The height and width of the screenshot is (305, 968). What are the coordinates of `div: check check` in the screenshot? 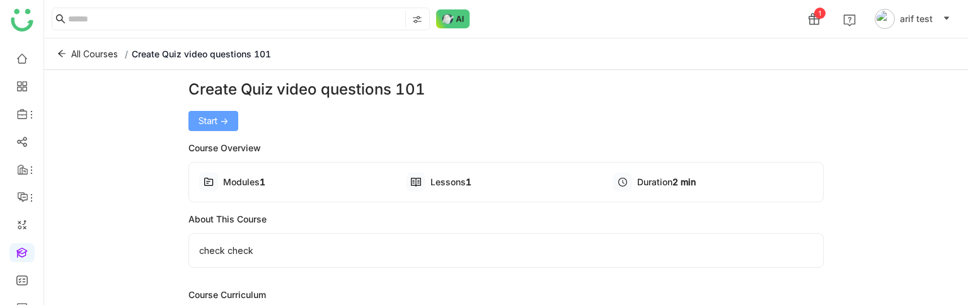 It's located at (506, 250).